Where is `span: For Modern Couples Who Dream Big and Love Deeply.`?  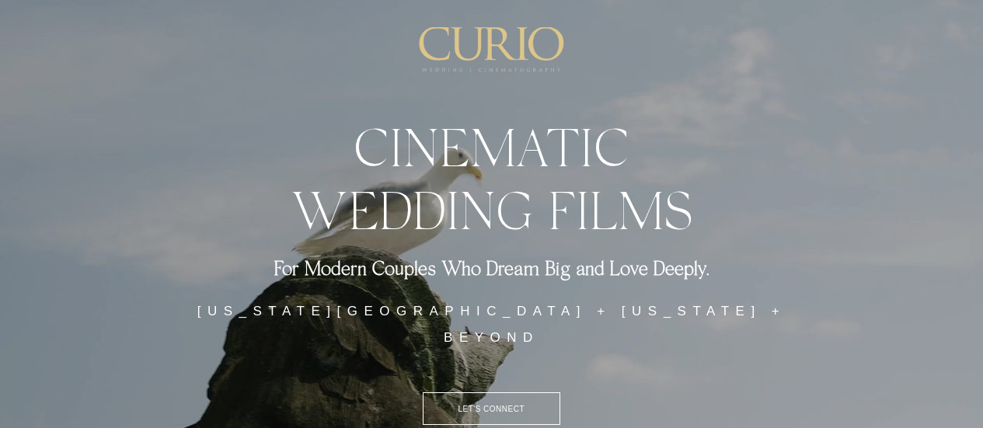
span: For Modern Couples Who Dream Big and Love Deeply. is located at coordinates (491, 267).